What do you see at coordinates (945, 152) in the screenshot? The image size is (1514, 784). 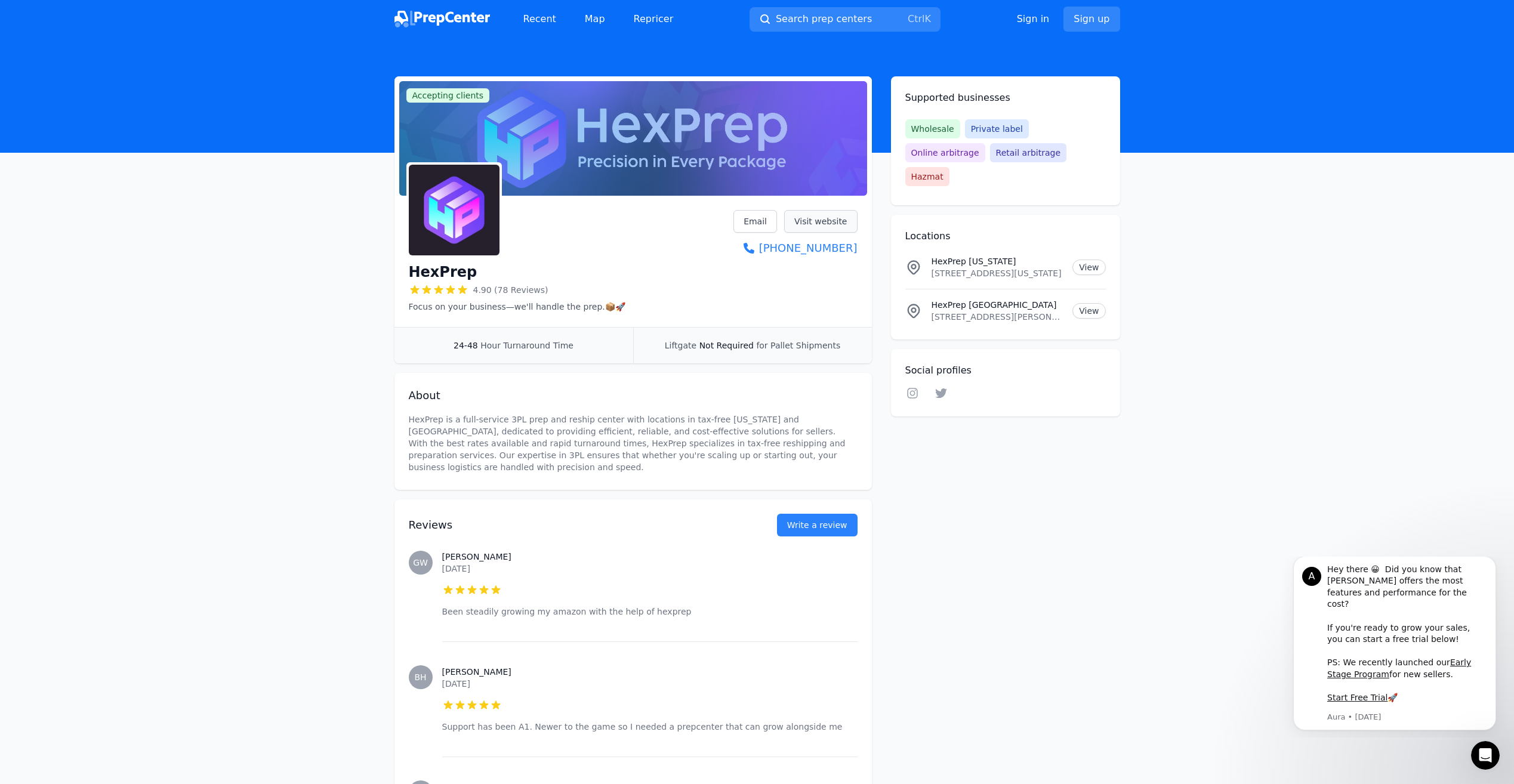 I see `span: Online arbitrage` at bounding box center [945, 152].